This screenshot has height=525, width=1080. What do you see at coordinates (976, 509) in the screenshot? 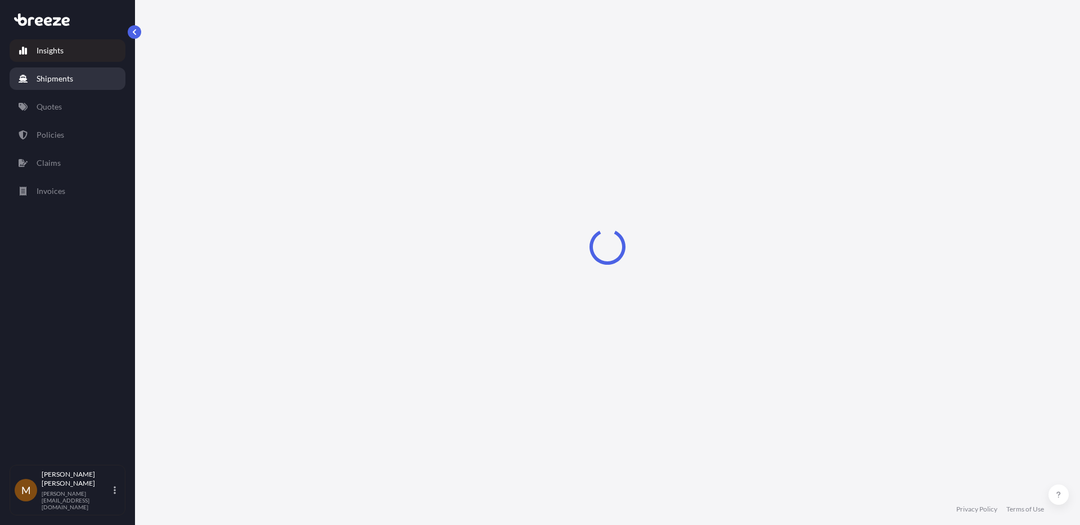
I see `p: Privacy Policy` at bounding box center [976, 509].